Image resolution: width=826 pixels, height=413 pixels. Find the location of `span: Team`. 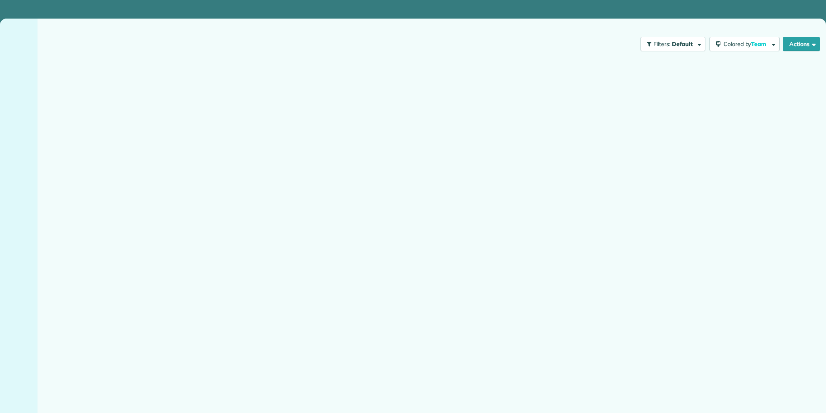

span: Team is located at coordinates (759, 44).